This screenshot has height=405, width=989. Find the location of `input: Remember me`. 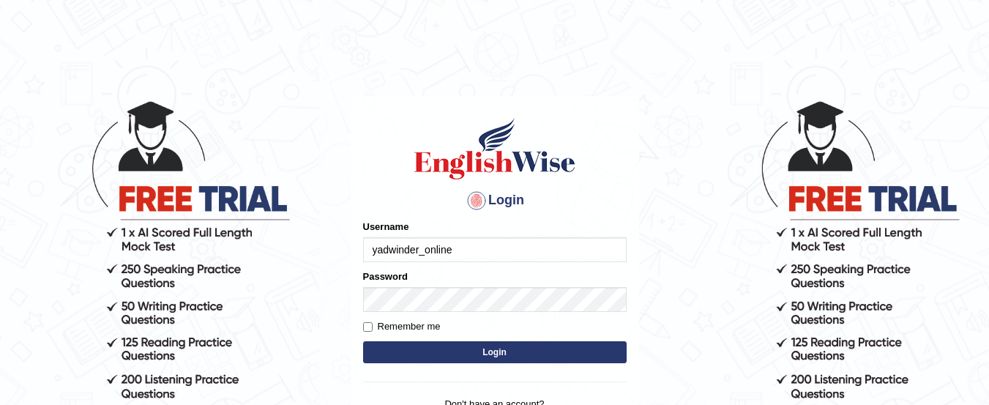

input: Remember me is located at coordinates (368, 327).